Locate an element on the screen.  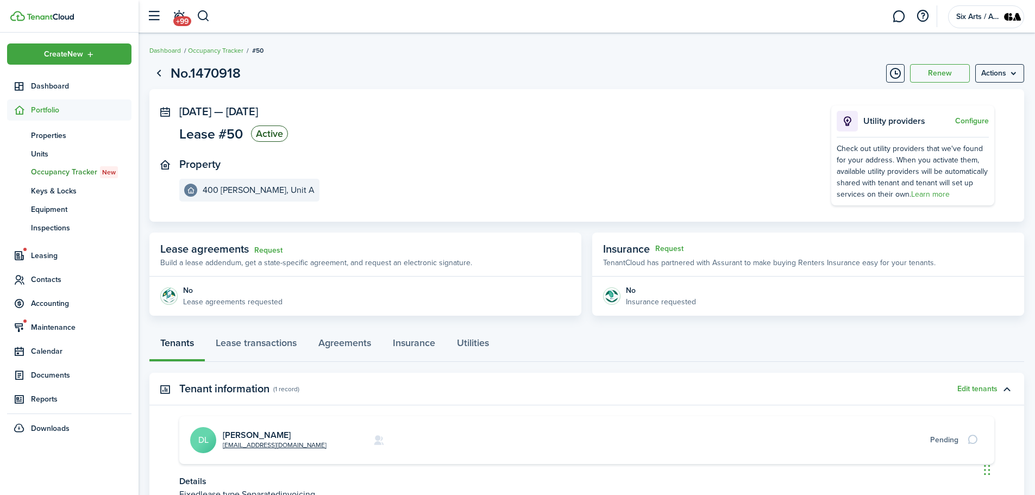
span: Keys & Locks is located at coordinates (81, 191).